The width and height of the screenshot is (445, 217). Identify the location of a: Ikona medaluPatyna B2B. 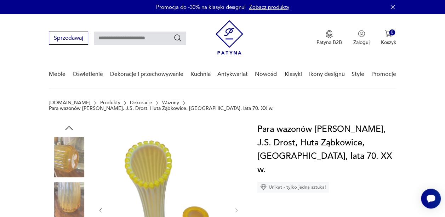
(329, 38).